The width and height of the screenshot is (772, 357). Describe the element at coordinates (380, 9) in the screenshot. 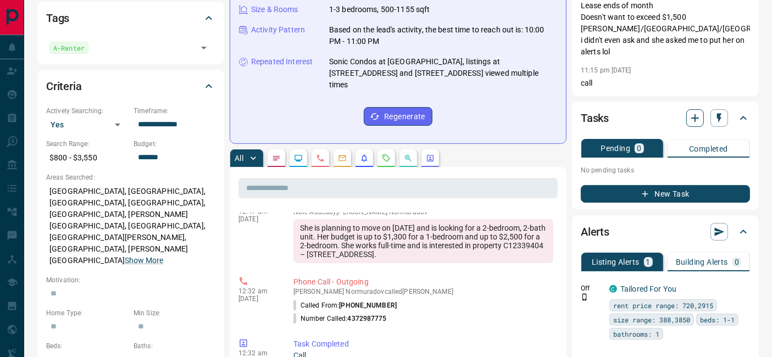

I see `p: 1-3 bedrooms, 500-1155 sqft` at that location.